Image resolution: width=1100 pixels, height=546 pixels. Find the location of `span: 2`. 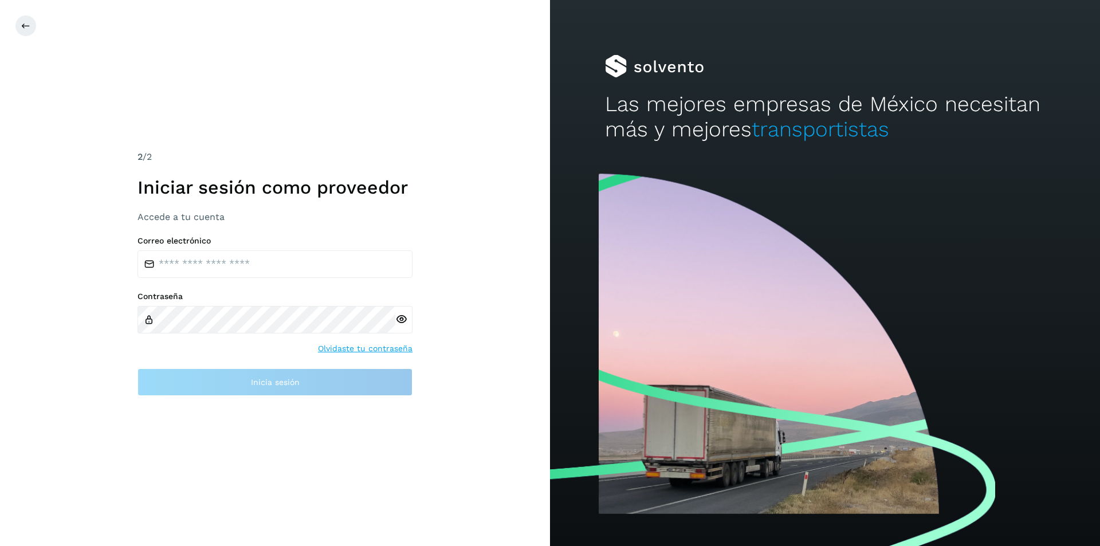

span: 2 is located at coordinates (140, 156).